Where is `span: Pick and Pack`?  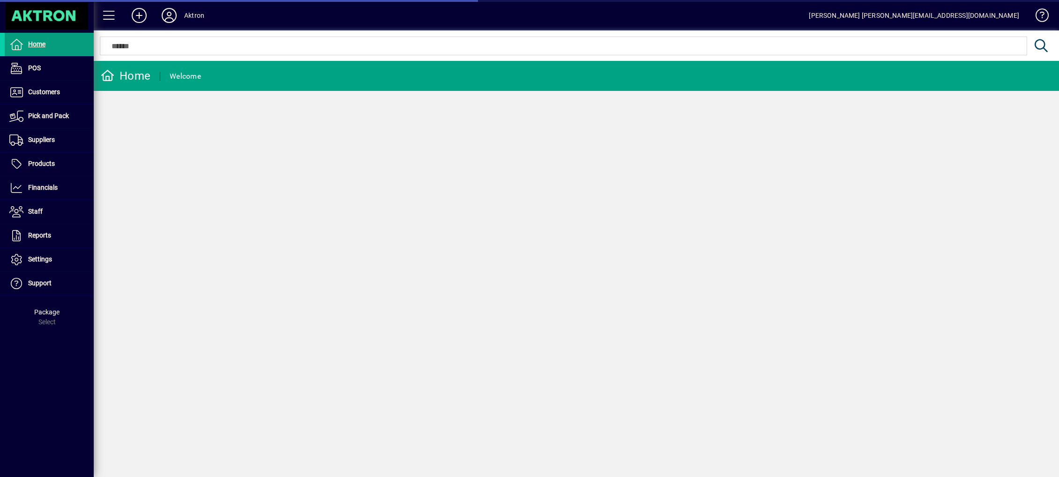
span: Pick and Pack is located at coordinates (48, 116).